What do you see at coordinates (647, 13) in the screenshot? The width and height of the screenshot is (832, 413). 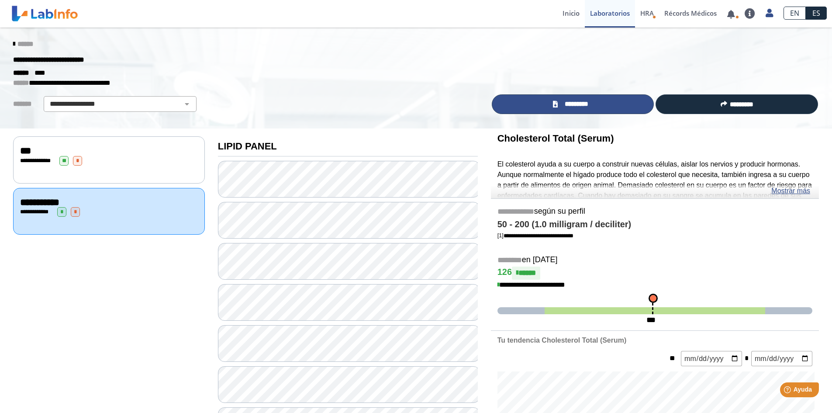 I see `span: HRA` at bounding box center [647, 13].